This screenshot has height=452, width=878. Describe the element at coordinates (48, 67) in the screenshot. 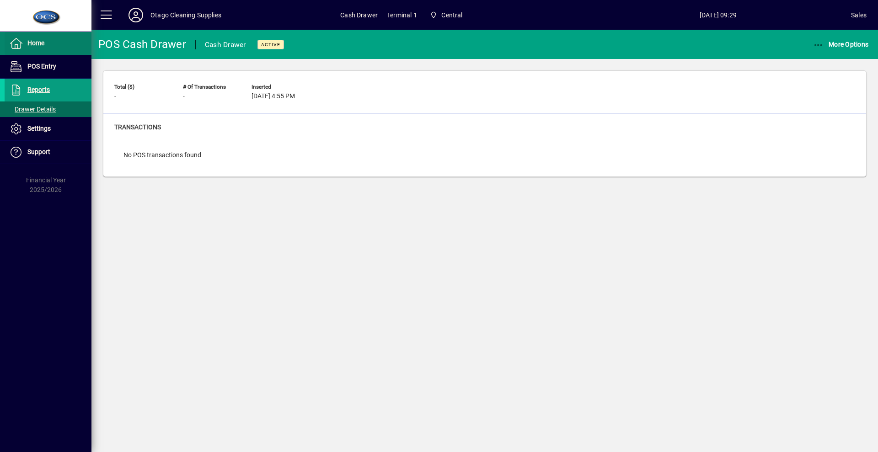

I see `a: POS Entry` at that location.